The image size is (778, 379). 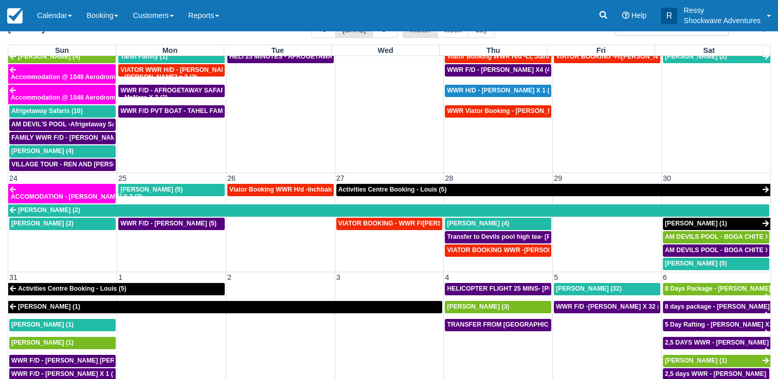 I want to click on span: 29, so click(x=558, y=178).